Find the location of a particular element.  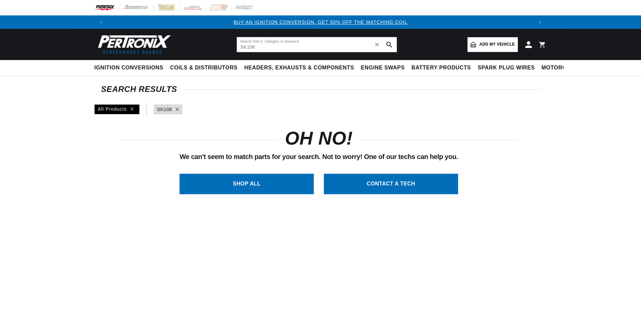

div: 1 of 3 is located at coordinates (320, 22).